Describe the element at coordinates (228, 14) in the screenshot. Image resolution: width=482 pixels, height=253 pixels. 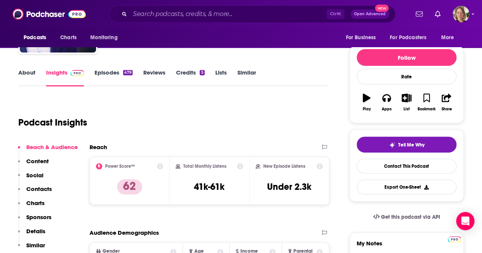
I see `input: Search podcasts, credits, & more...` at that location.